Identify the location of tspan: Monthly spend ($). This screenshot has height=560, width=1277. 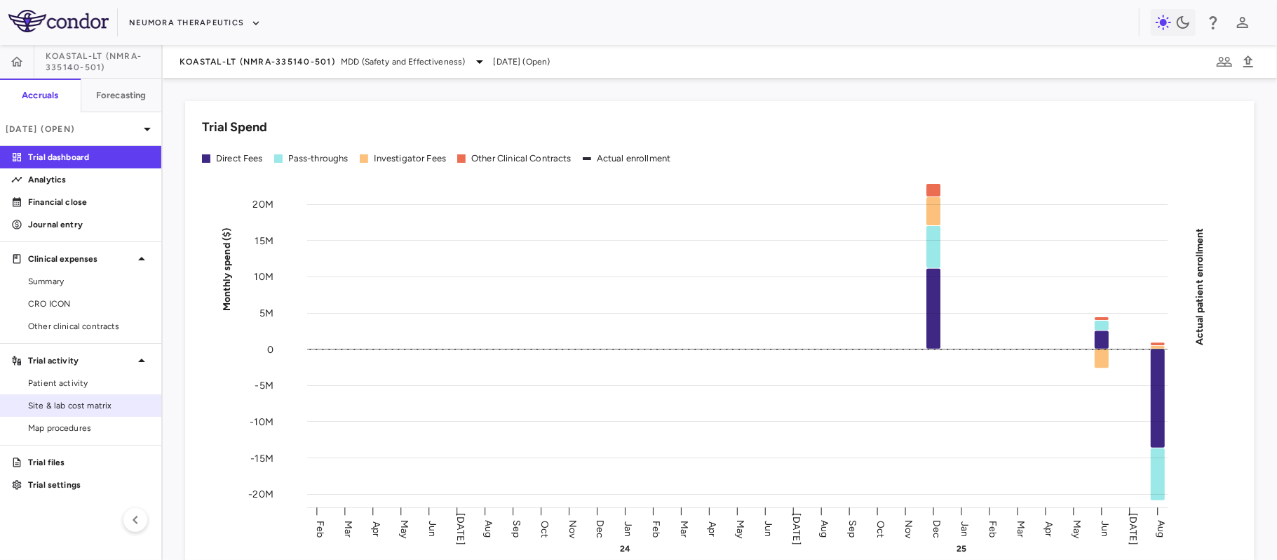
(227, 269).